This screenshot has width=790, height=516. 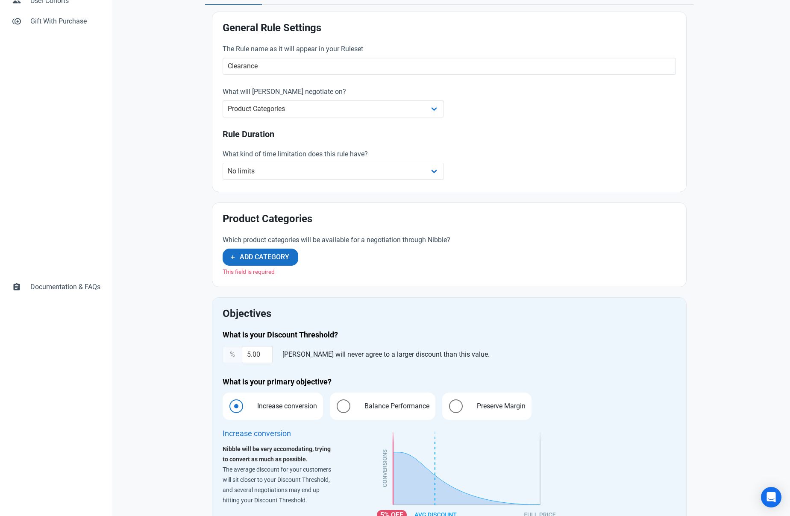 What do you see at coordinates (499, 406) in the screenshot?
I see `span: Preserve Margin` at bounding box center [499, 406].